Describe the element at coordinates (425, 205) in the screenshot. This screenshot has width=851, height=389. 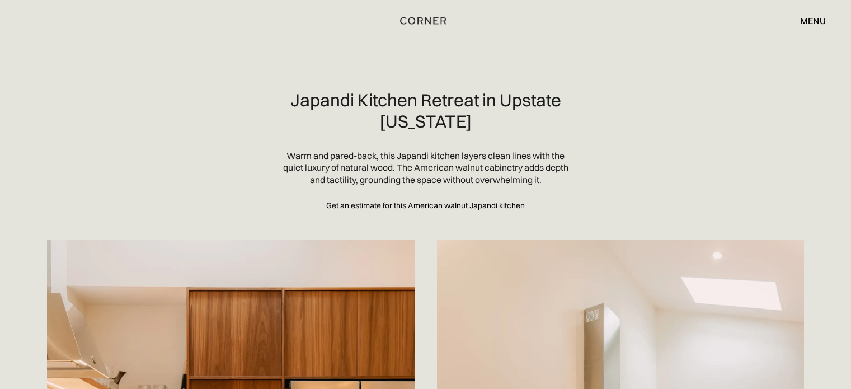
I see `div: Get an estimate for this American walnut Japandi kitchen` at that location.